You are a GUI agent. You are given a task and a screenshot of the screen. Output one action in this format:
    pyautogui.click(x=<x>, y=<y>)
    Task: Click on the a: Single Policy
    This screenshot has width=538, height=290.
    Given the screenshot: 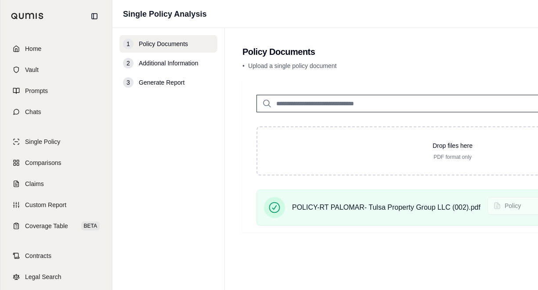 What is the action you would take?
    pyautogui.click(x=56, y=142)
    